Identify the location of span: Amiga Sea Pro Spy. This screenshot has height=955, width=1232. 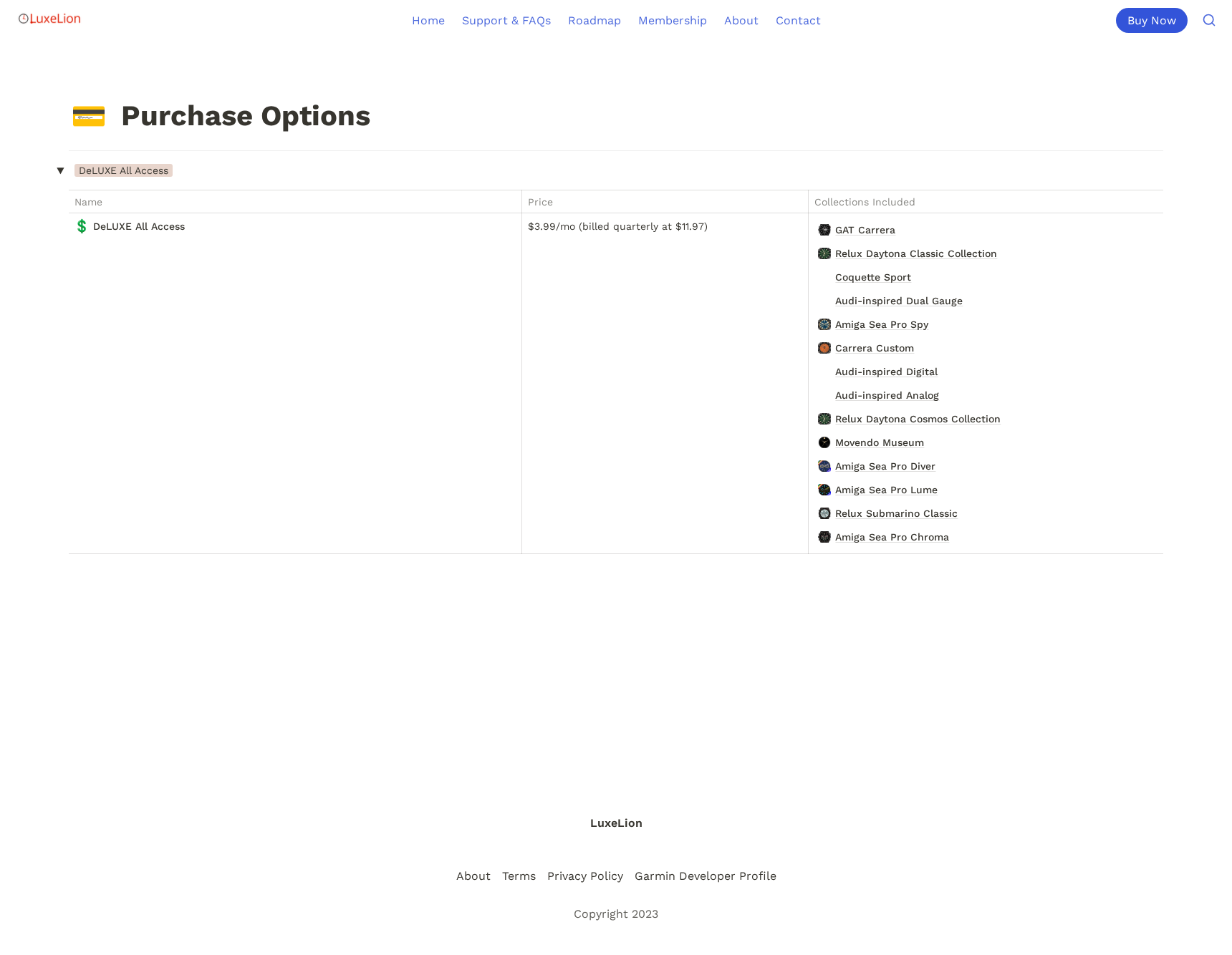
(882, 324).